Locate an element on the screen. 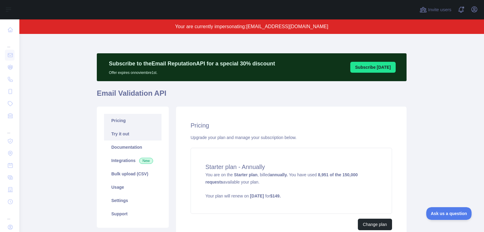 Image resolution: width=484 pixels, height=232 pixels. p: Subscribe to the Email Reputation API for a special 30 % discount is located at coordinates (192, 64).